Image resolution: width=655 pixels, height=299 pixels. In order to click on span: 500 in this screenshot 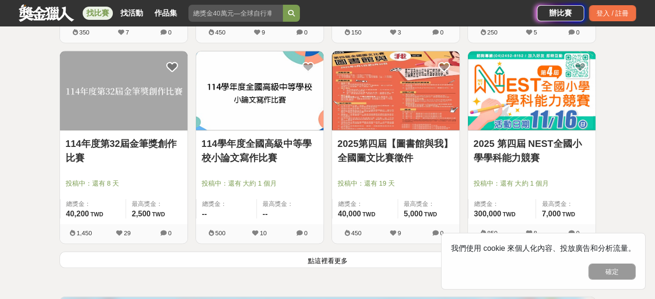, I will do `click(221, 233)`.